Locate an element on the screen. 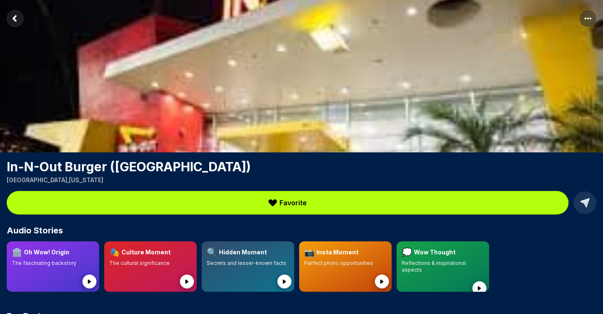 This screenshot has width=603, height=314. p: Perfect photo opportunities is located at coordinates (346, 264).